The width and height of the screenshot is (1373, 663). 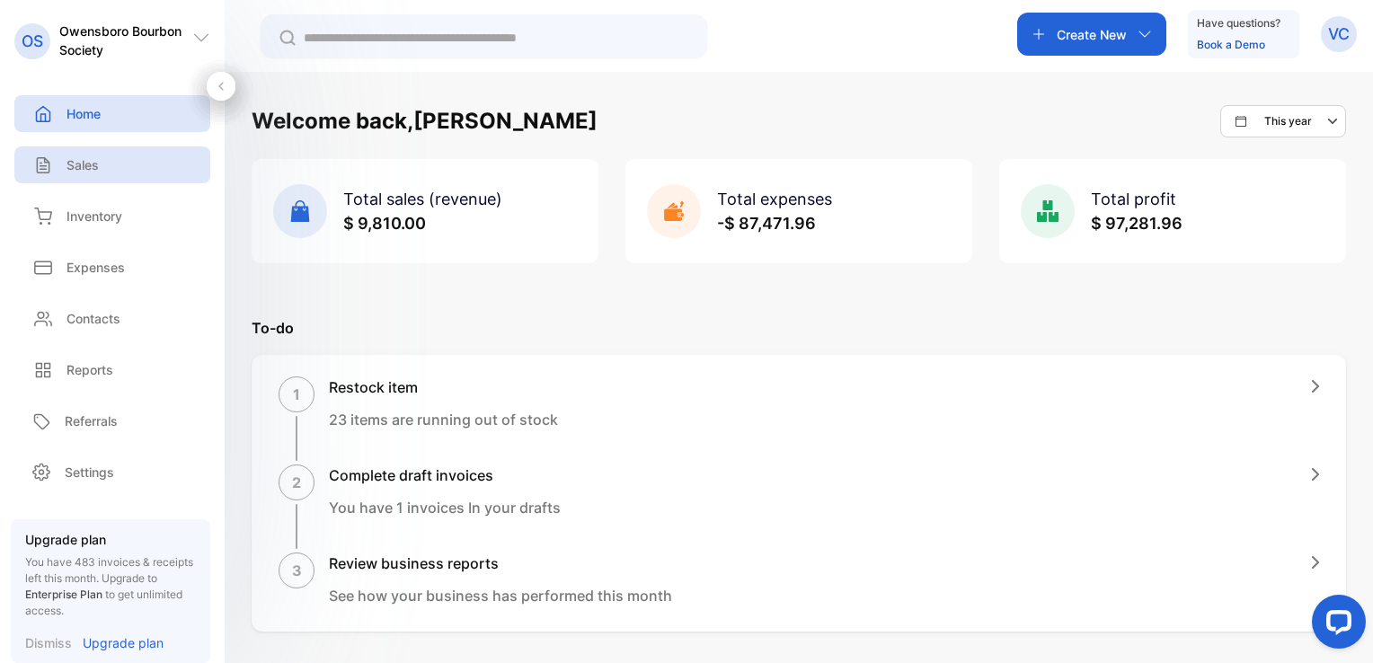 What do you see at coordinates (111, 587) in the screenshot?
I see `p: You have 483 invoices & receipts left this month.` at bounding box center [111, 587].